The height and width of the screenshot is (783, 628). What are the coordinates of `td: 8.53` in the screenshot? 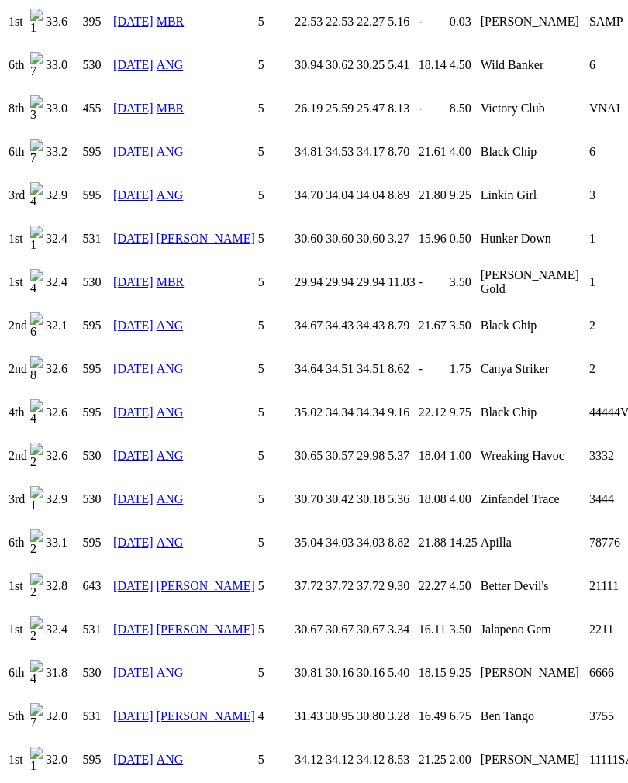 It's located at (401, 760).